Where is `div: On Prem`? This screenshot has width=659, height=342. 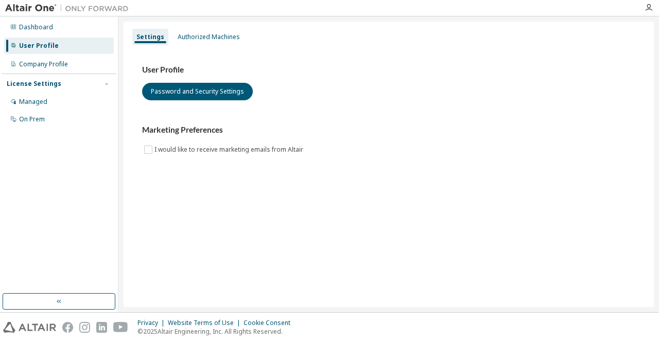
div: On Prem is located at coordinates (32, 119).